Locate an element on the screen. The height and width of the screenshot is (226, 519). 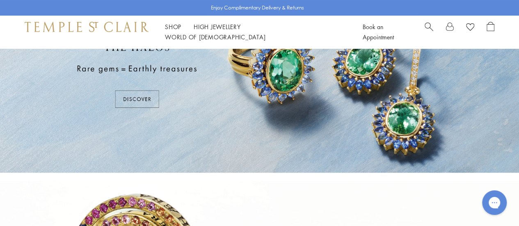
p: Enjoy Complimentary Delivery & Returns is located at coordinates (257, 8).